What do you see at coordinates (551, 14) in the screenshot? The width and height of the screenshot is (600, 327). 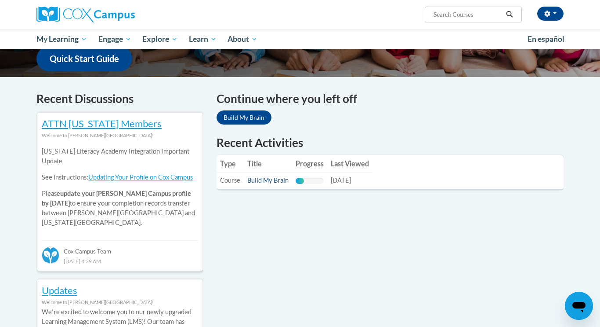 I see `button: Account Settings` at bounding box center [551, 14].